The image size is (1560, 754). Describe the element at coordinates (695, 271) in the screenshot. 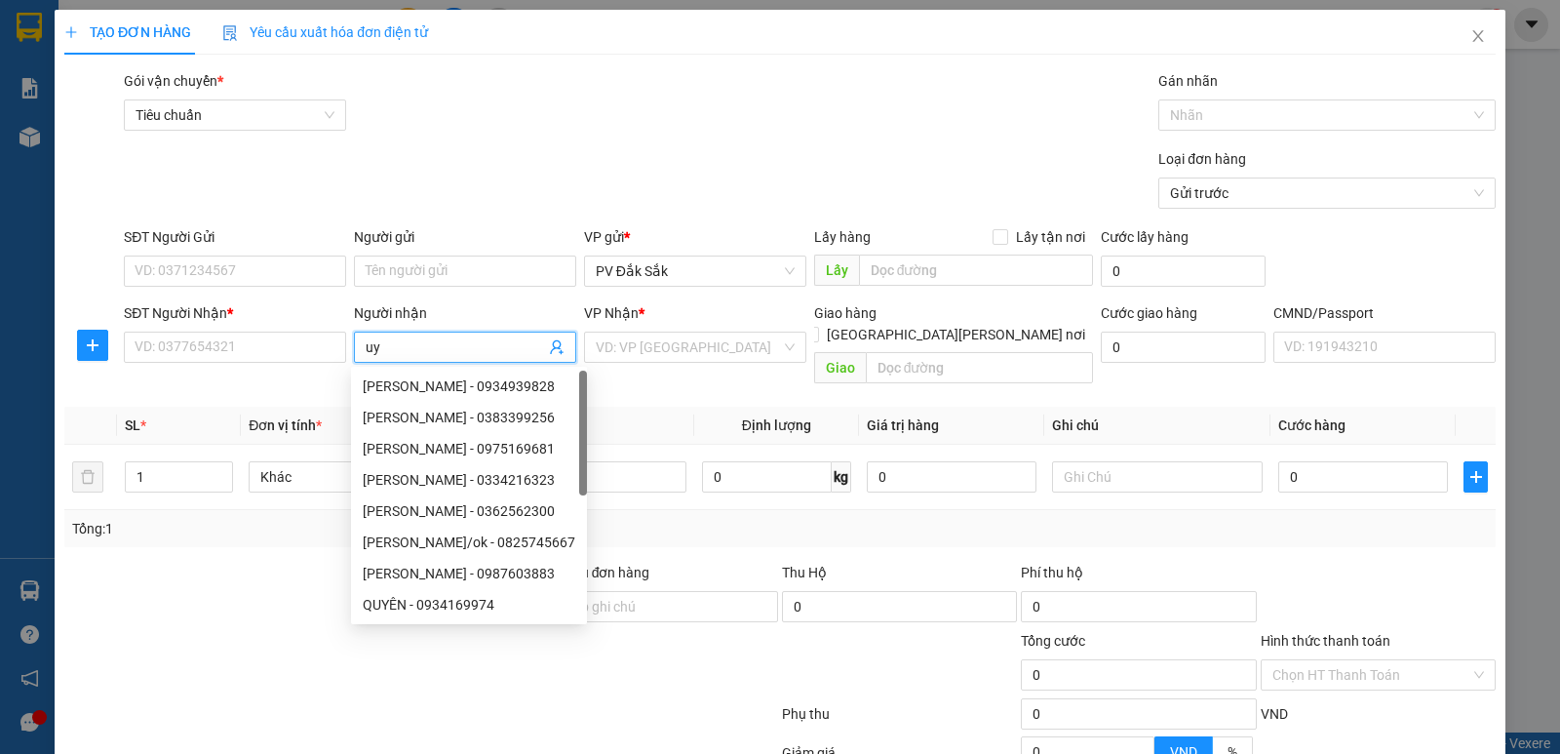

I see `span: PV Đắk Sắk` at that location.